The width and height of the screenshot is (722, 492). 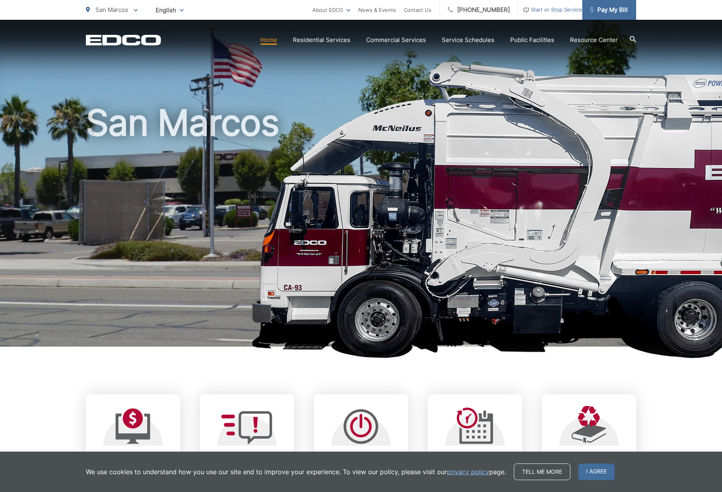 What do you see at coordinates (123, 40) in the screenshot?
I see `a: EDCD logo. Return to the homepage.` at bounding box center [123, 40].